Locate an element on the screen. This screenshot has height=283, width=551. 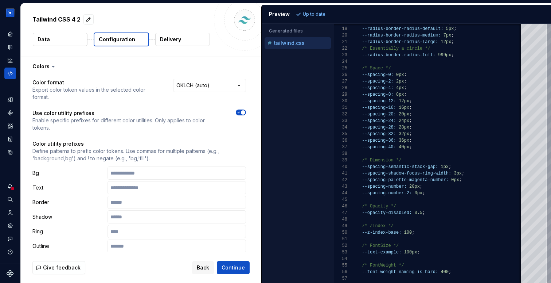
p: Delivery is located at coordinates (171, 39).